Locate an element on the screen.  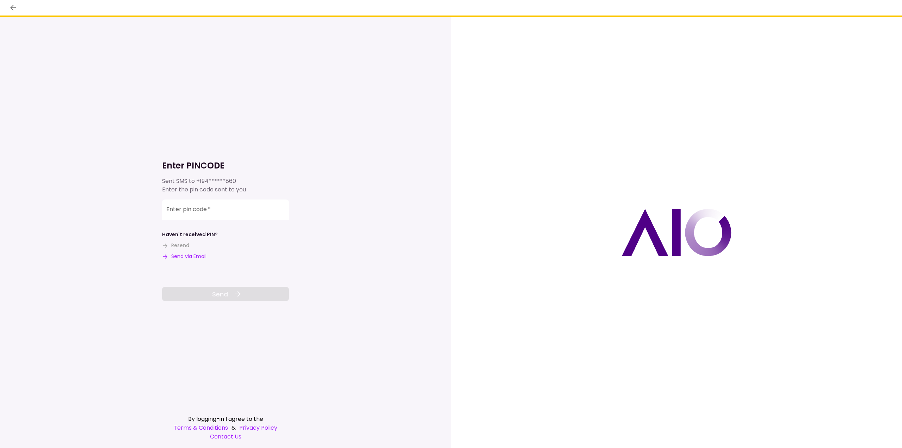
div: Haven't received PIN? is located at coordinates (190, 234).